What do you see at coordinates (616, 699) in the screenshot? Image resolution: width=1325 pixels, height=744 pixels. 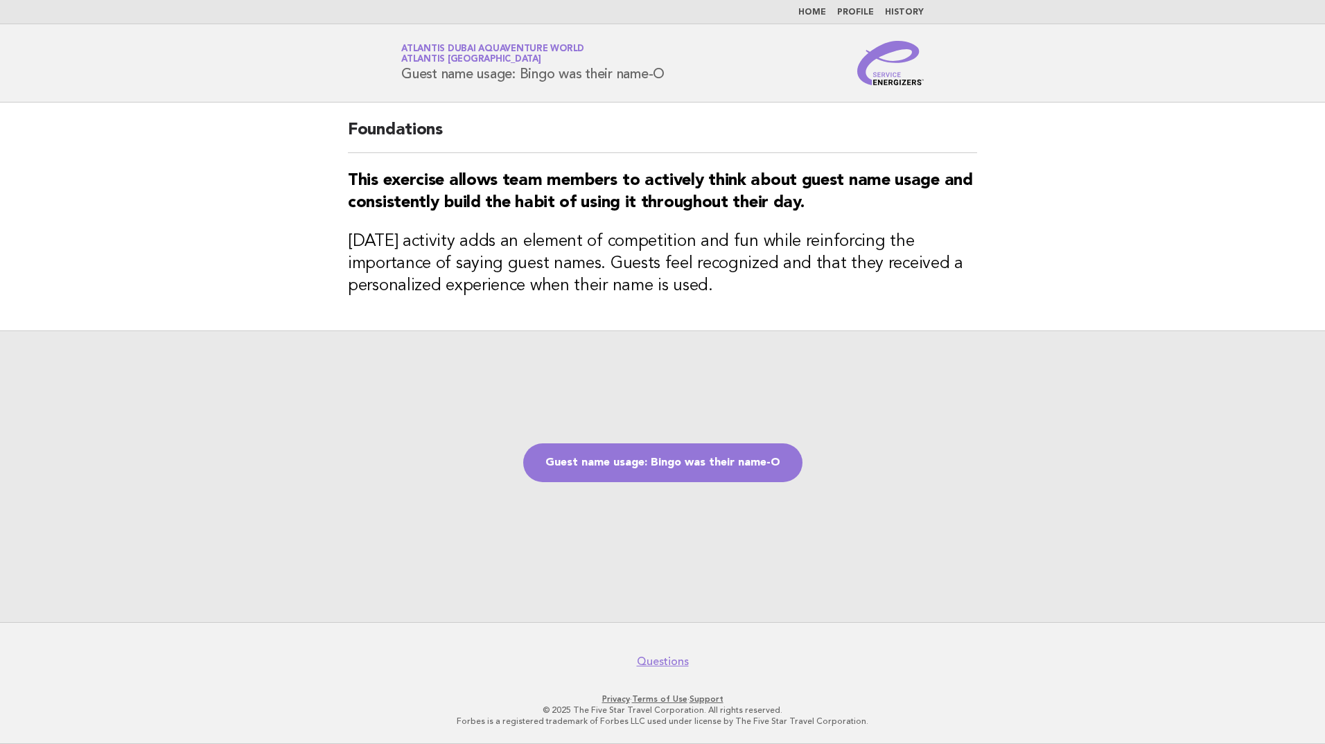 I see `a: Privacy` at bounding box center [616, 699].